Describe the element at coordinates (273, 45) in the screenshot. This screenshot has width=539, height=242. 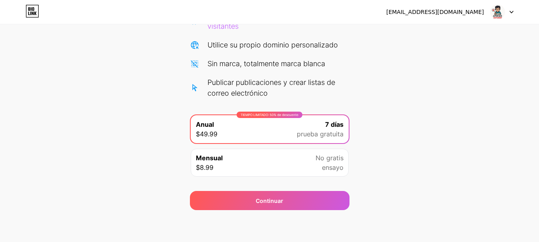
I see `font: Utilice su propio dominio personalizado` at that location.